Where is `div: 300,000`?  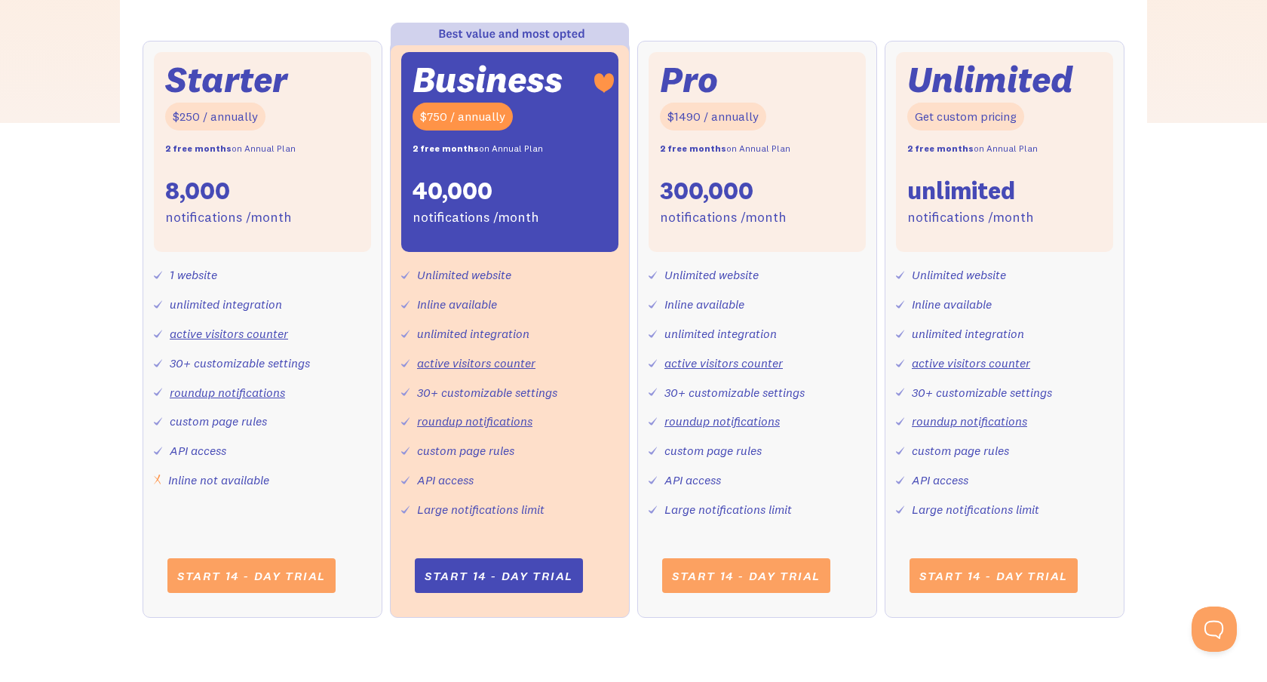
div: 300,000 is located at coordinates (707, 191).